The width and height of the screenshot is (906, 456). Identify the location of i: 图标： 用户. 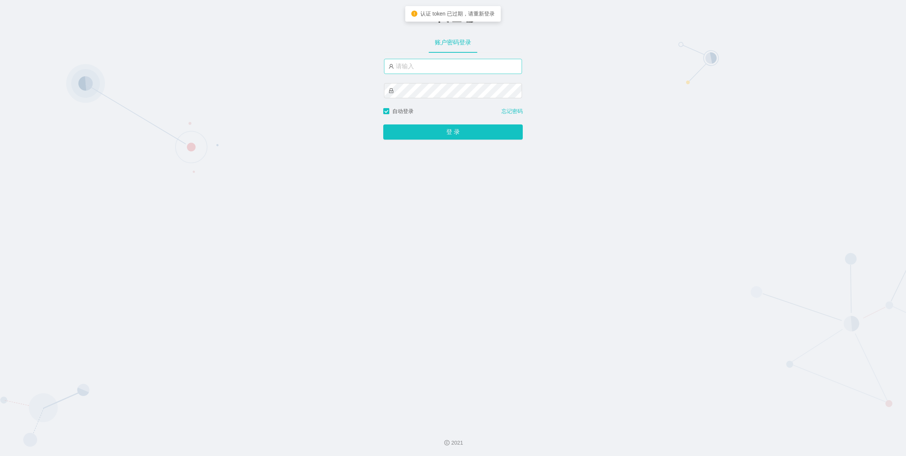
(391, 66).